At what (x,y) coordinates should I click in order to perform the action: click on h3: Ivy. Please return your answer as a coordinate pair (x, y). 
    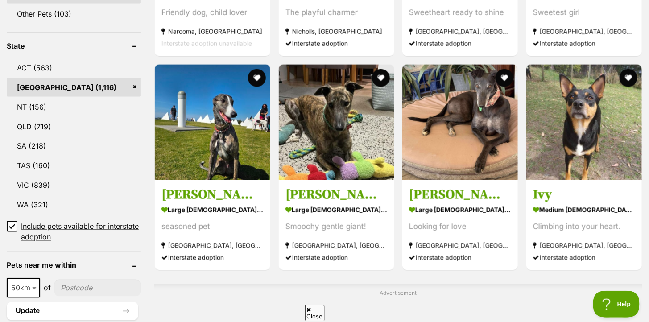
    Looking at the image, I should click on (584, 195).